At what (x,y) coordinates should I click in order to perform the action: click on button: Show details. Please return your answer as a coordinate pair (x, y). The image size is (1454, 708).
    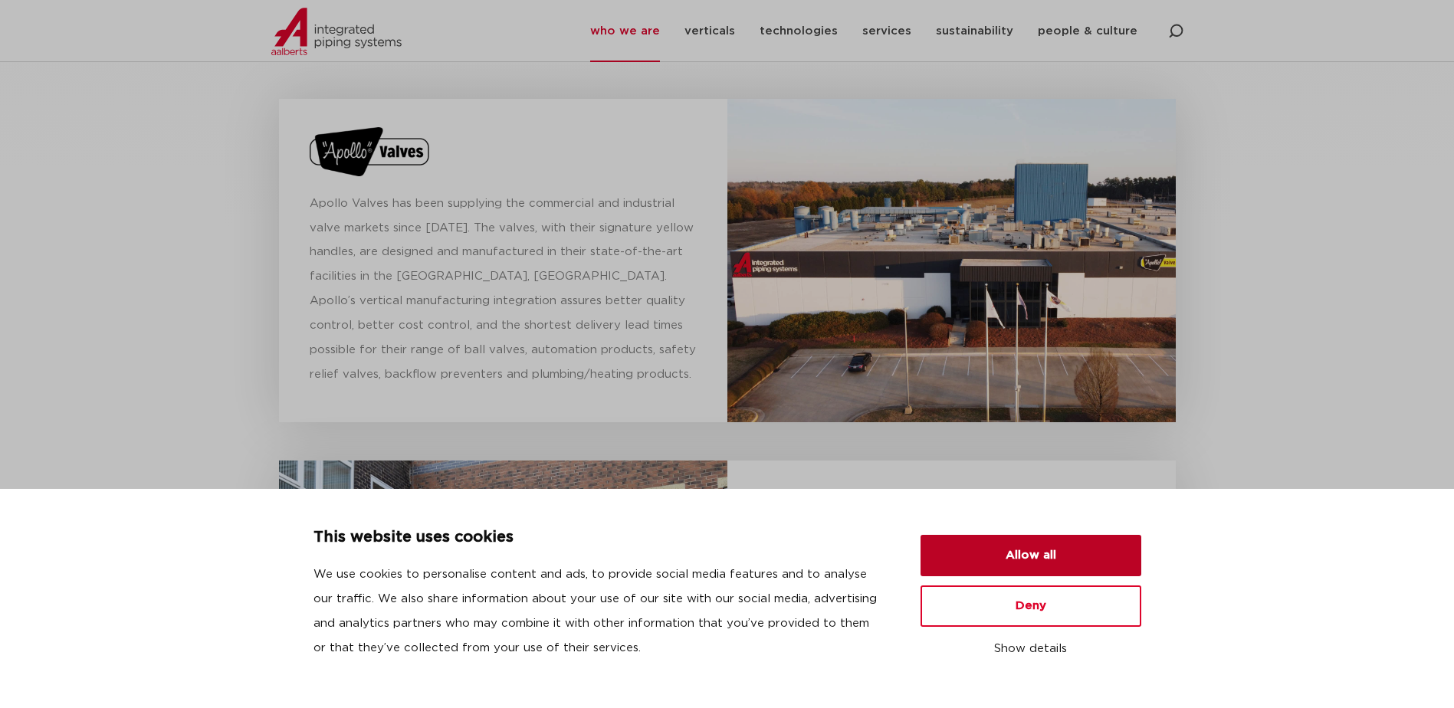
    Looking at the image, I should click on (1031, 649).